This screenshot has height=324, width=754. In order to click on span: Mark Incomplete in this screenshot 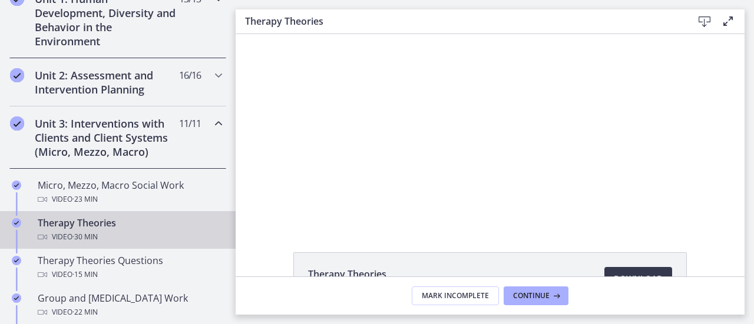, I will do `click(455, 296)`.